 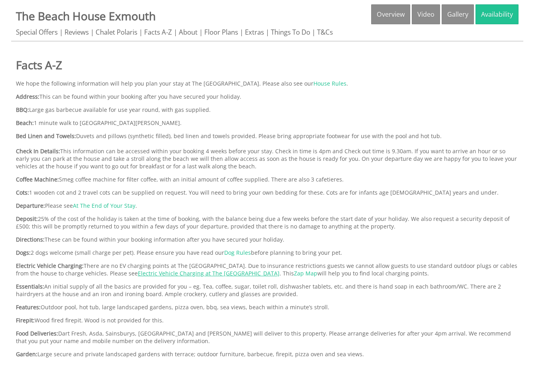 What do you see at coordinates (37, 333) in the screenshot?
I see `strong: Food Deliveries:` at bounding box center [37, 333].